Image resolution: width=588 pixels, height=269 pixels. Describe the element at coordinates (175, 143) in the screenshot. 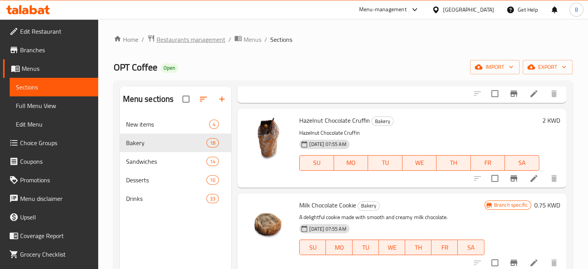

I see `div: Bakery18` at that location.